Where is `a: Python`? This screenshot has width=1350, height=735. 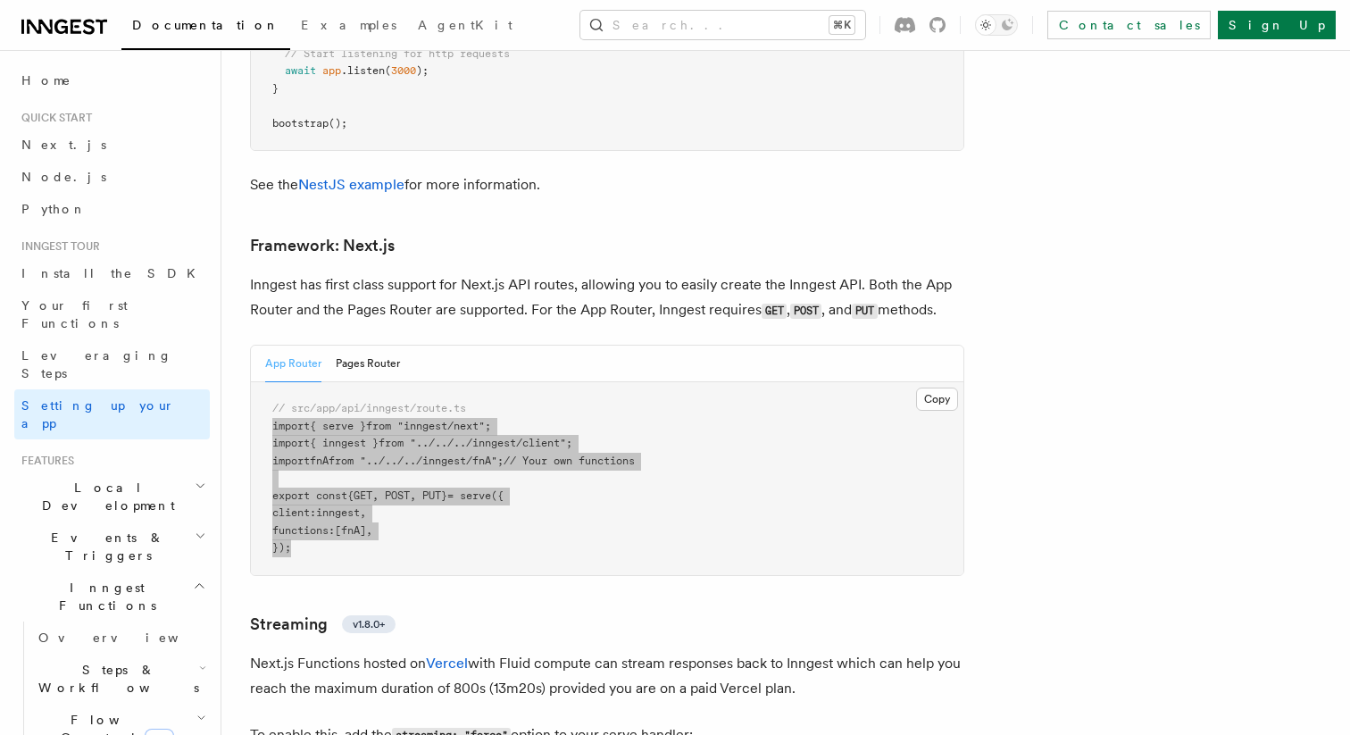
a: Python is located at coordinates (112, 209).